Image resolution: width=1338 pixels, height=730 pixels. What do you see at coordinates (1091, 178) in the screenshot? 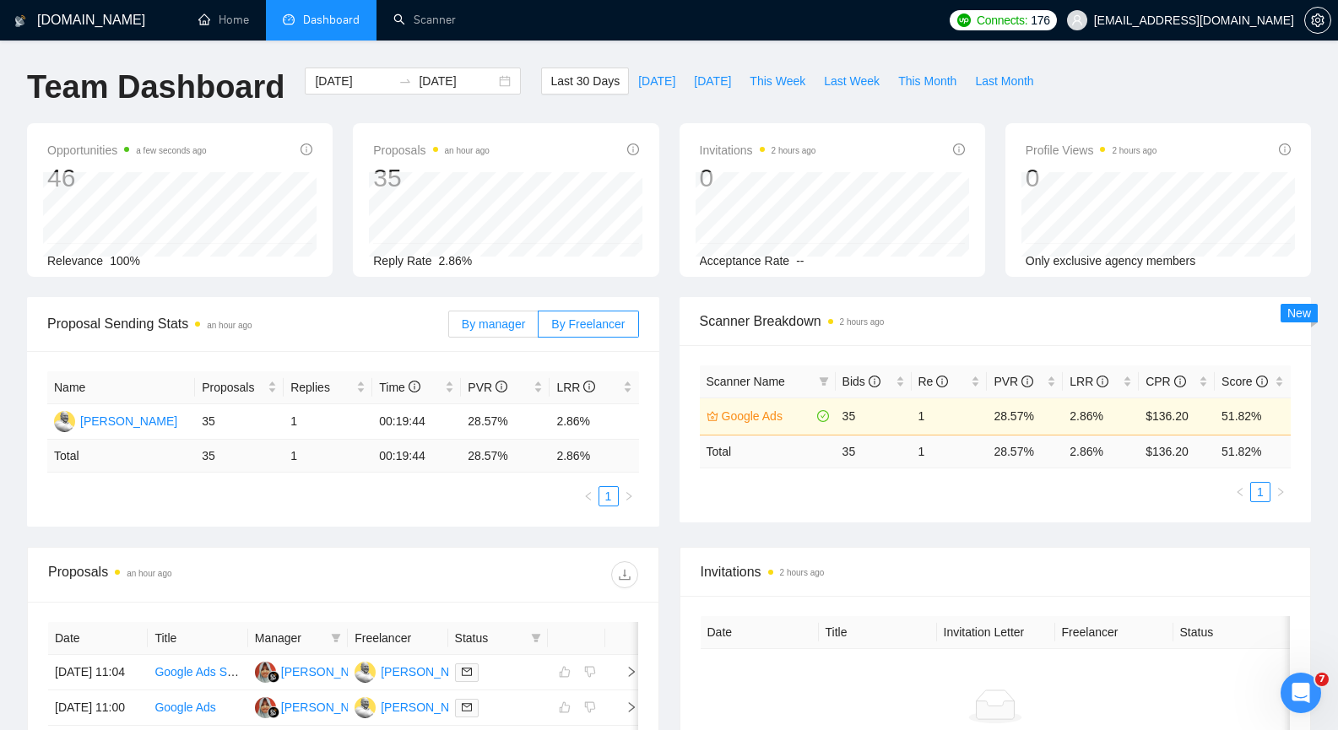
I see `div: 0` at bounding box center [1091, 178].